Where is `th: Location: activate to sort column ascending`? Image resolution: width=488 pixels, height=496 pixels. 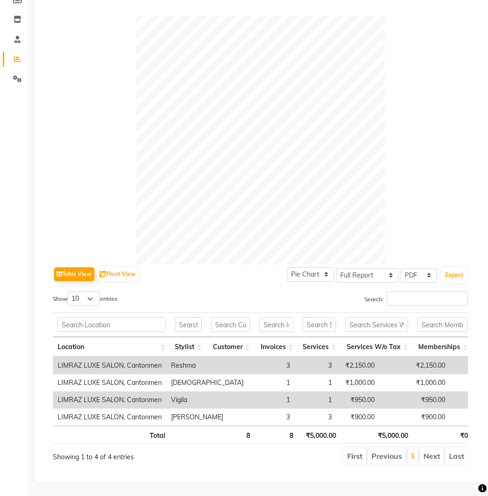
th: Location: activate to sort column ascending is located at coordinates (112, 347).